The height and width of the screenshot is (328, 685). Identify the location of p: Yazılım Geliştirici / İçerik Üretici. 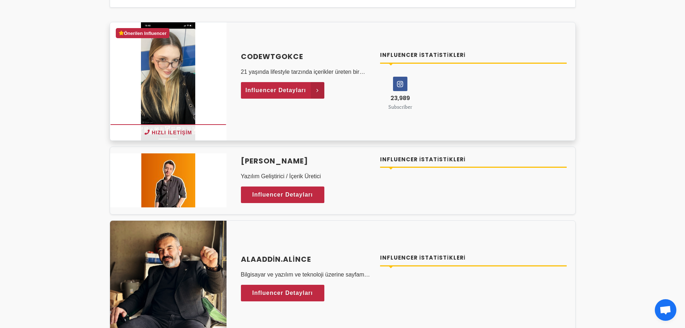
(307, 176).